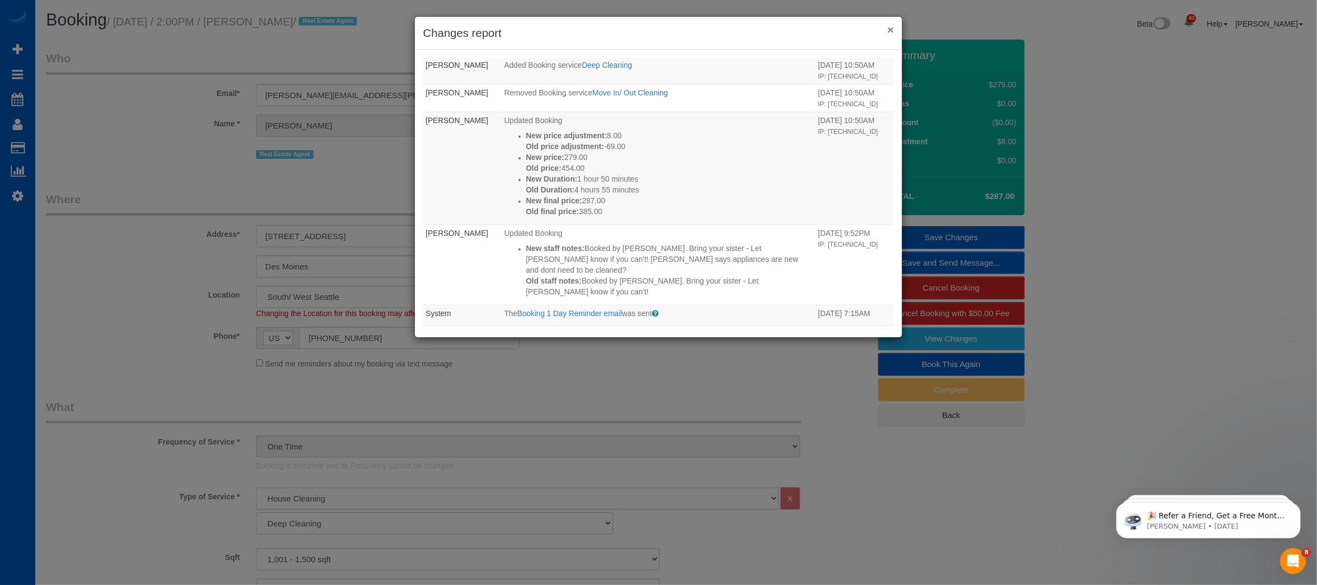 The height and width of the screenshot is (585, 1317). What do you see at coordinates (565, 146) in the screenshot?
I see `strong: Old price adjustment:` at bounding box center [565, 146].